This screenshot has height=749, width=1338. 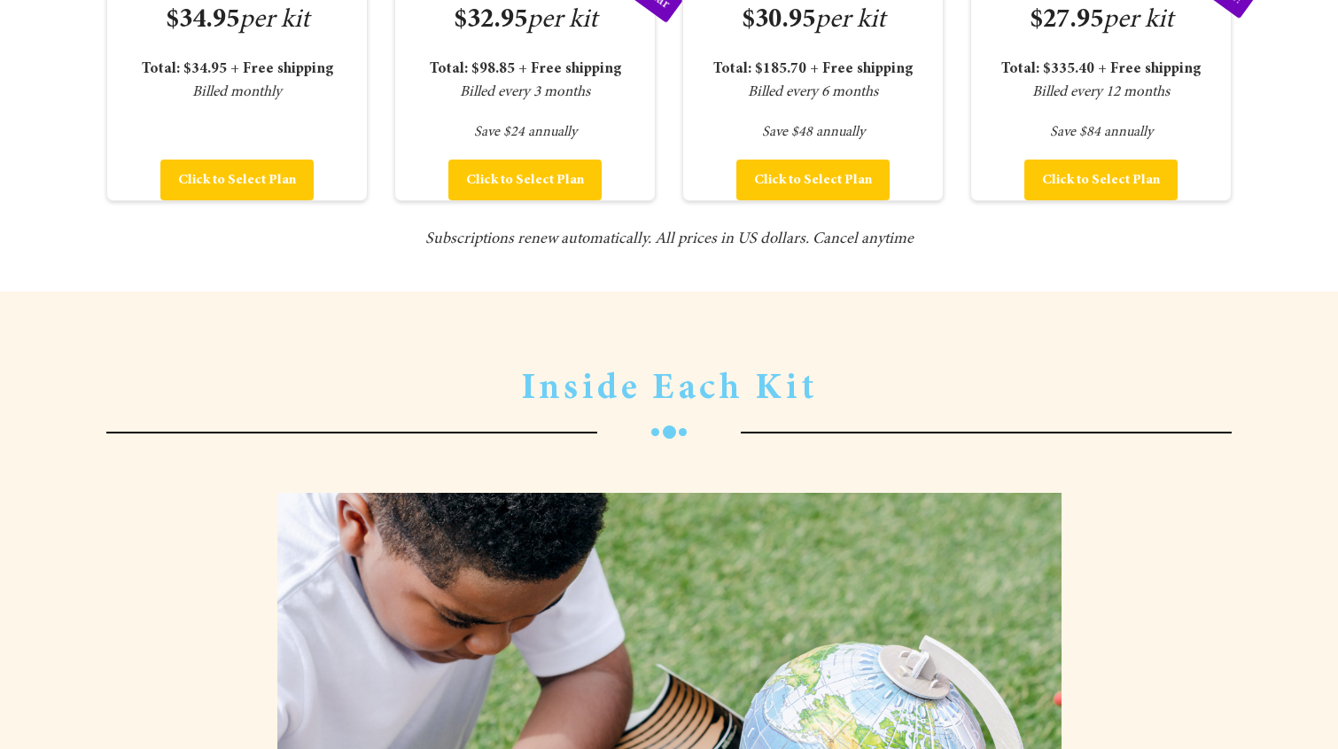 What do you see at coordinates (813, 20) in the screenshot?
I see `span: $30.95` at bounding box center [813, 20].